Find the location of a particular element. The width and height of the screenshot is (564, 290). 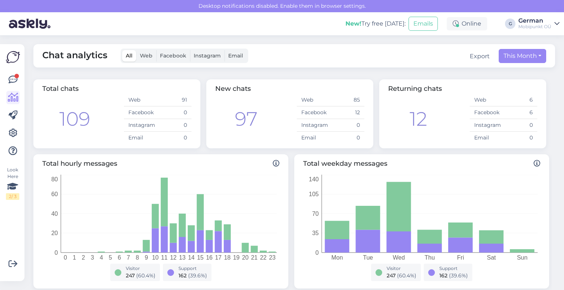

tspan: Tue is located at coordinates (368, 258).